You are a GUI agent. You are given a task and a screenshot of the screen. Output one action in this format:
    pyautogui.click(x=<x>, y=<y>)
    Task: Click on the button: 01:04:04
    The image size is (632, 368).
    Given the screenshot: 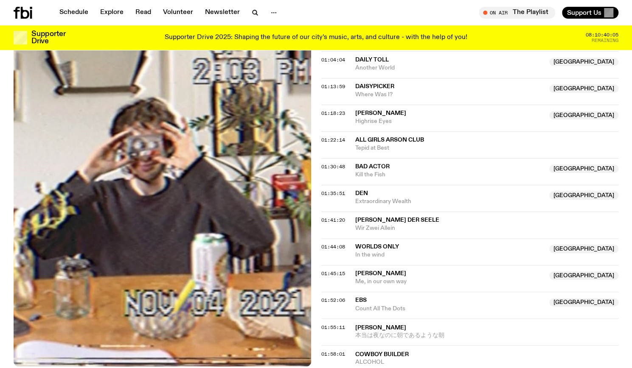 What is the action you would take?
    pyautogui.click(x=333, y=60)
    